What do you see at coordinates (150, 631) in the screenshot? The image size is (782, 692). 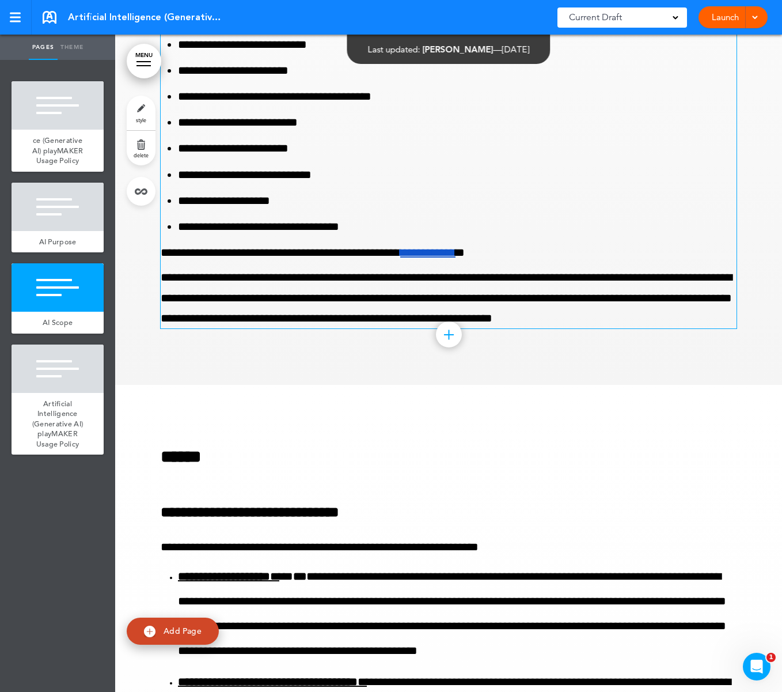 I see `img: add.svg` at bounding box center [150, 631].